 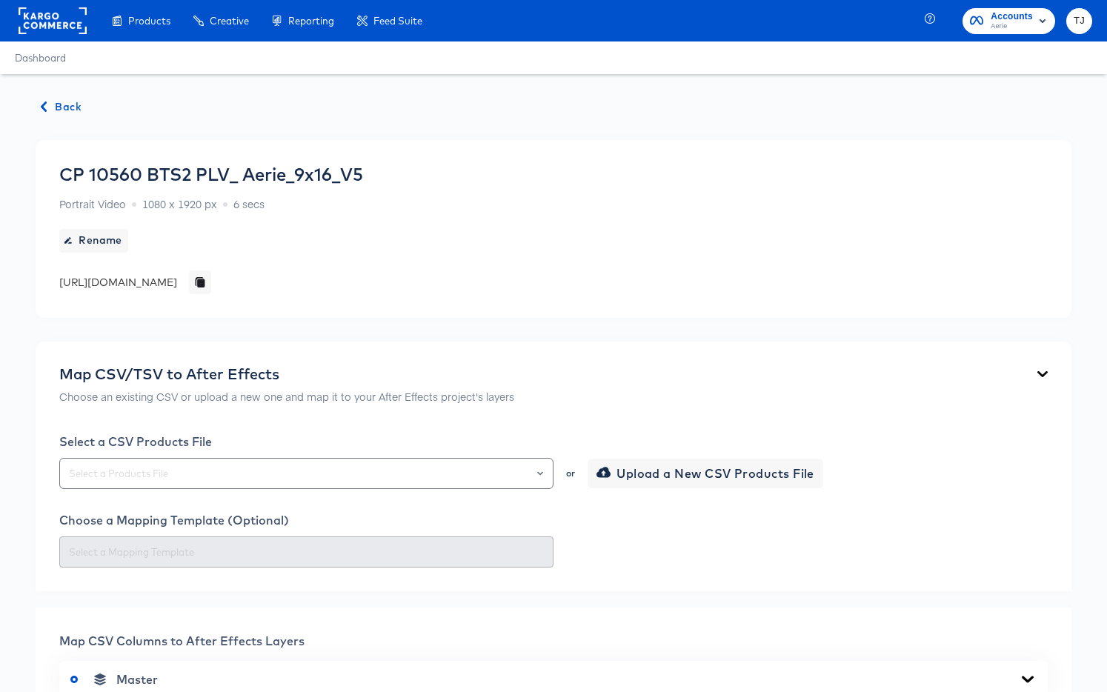 What do you see at coordinates (149, 21) in the screenshot?
I see `span: Products` at bounding box center [149, 21].